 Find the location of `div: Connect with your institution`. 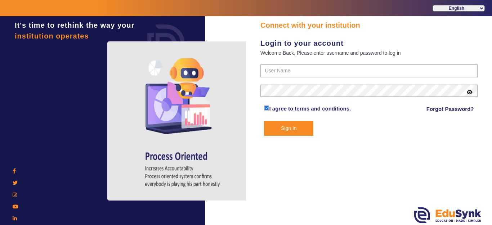

div: Connect with your institution is located at coordinates (369, 25).